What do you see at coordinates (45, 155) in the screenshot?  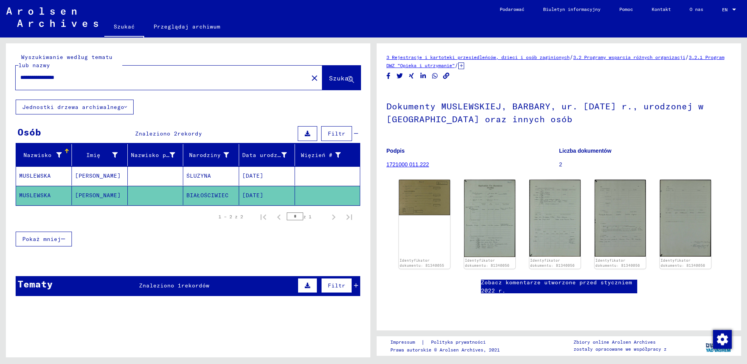 I see `div: Nazwisko` at bounding box center [45, 155].